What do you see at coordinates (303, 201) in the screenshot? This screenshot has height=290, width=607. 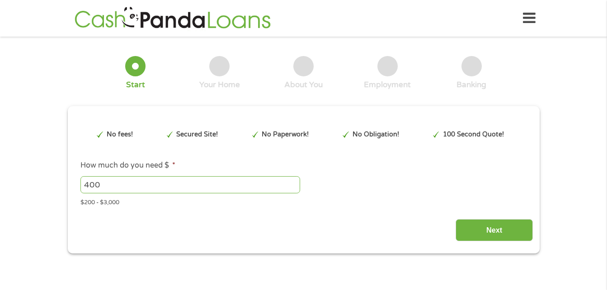 I see `div: $200 - $3,000` at bounding box center [303, 201].